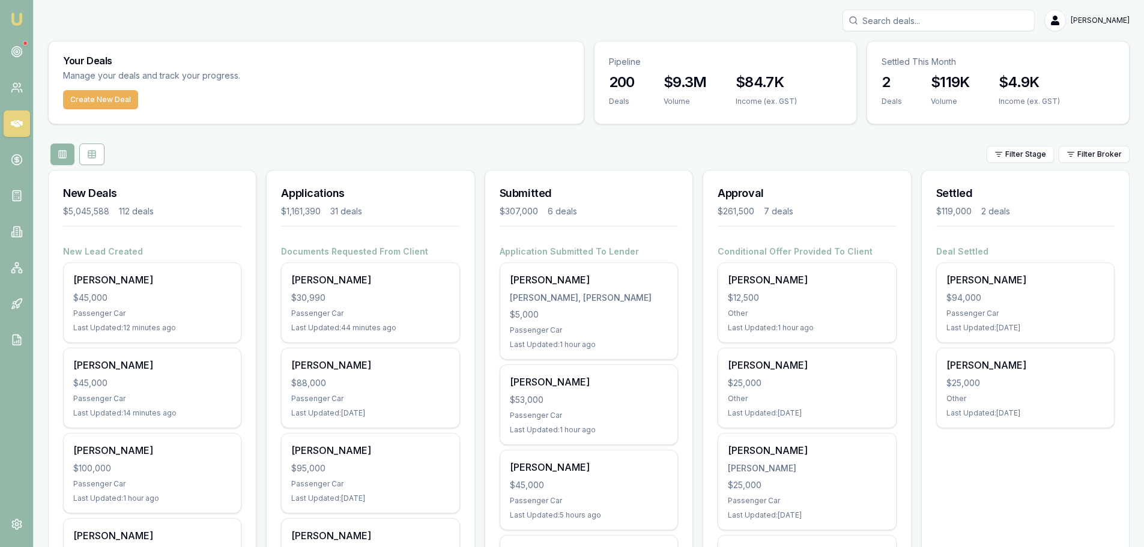 The image size is (1144, 547). What do you see at coordinates (998, 62) in the screenshot?
I see `p: Settled This Month` at bounding box center [998, 62].